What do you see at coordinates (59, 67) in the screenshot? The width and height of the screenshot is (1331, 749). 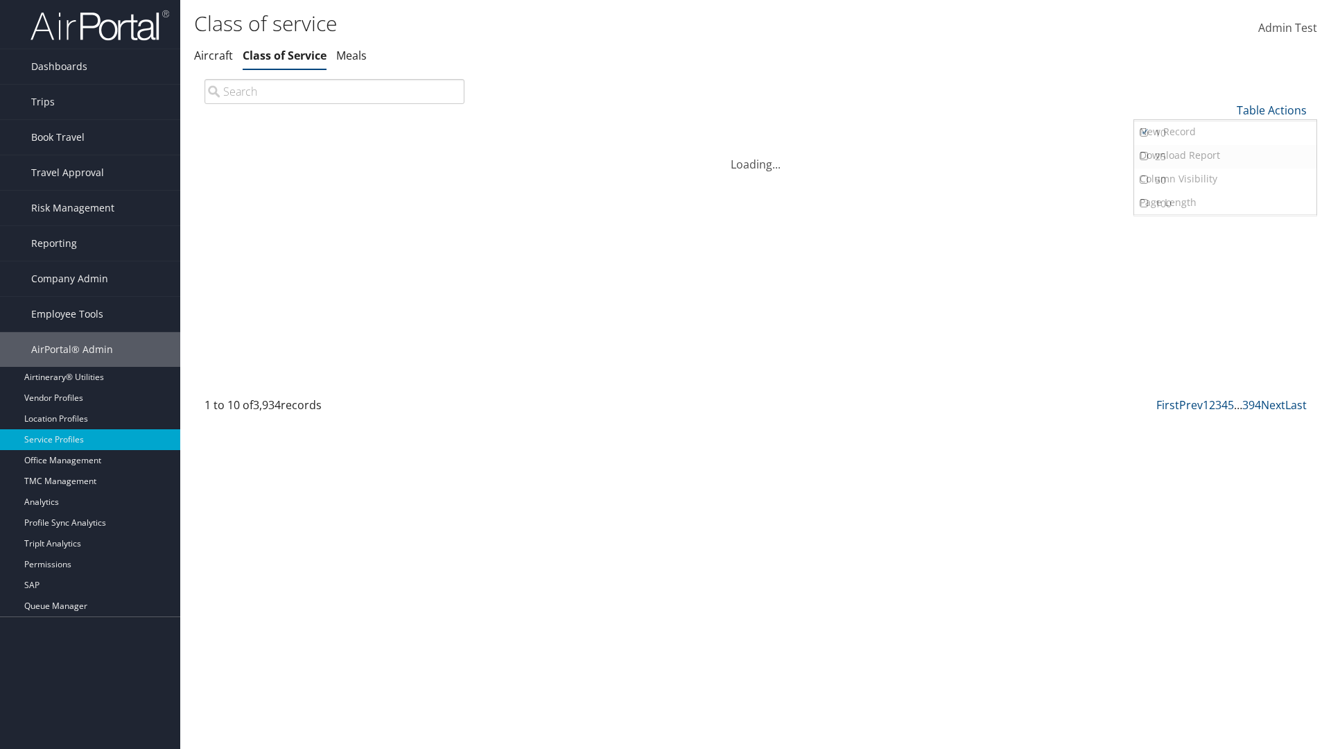 I see `span: Dashboards` at bounding box center [59, 67].